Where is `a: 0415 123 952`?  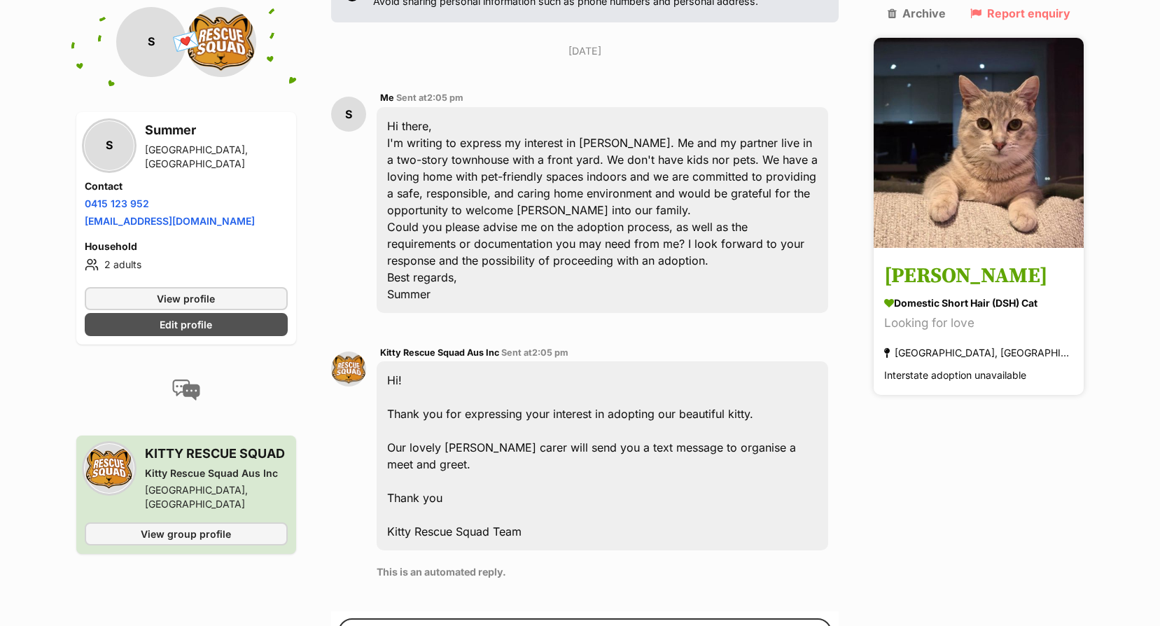 a: 0415 123 952 is located at coordinates (117, 203).